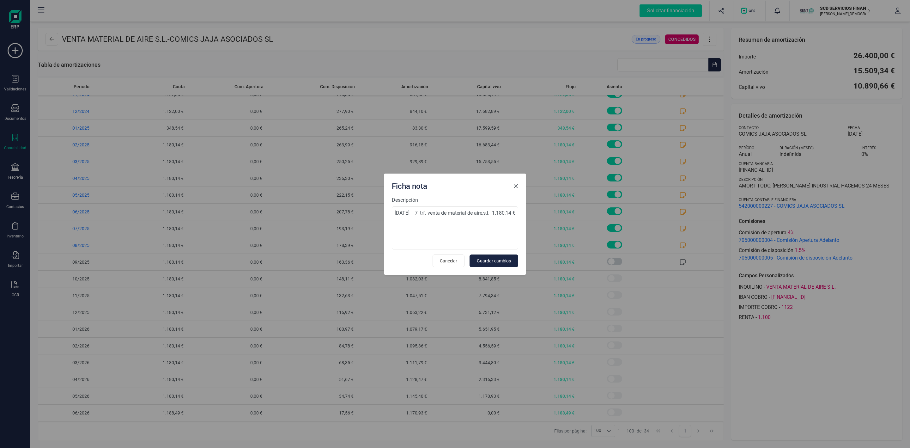 The image size is (910, 448). I want to click on button: Cancelar, so click(448, 261).